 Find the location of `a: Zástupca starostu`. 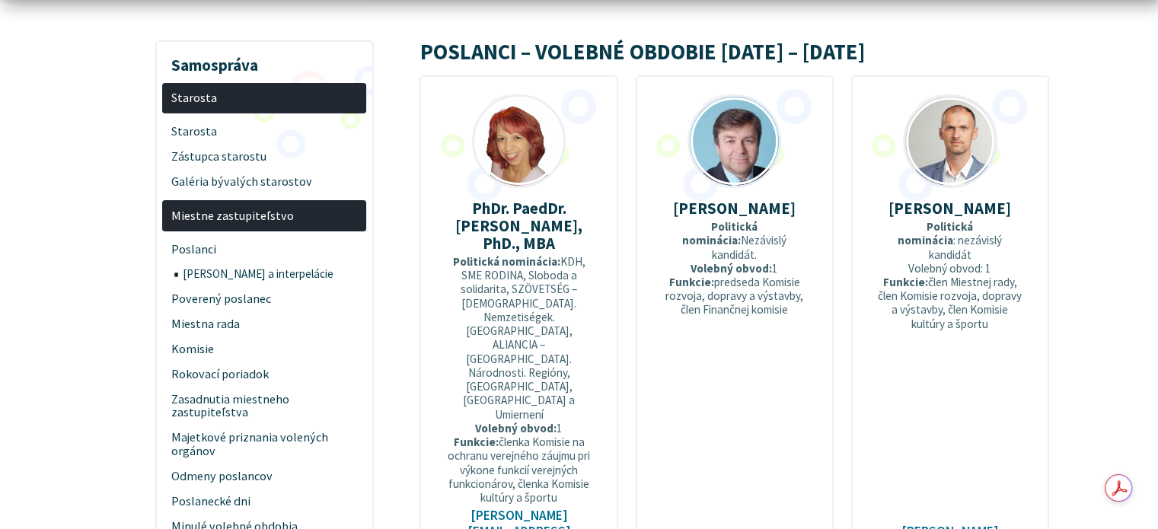

a: Zástupca starostu is located at coordinates (264, 157).